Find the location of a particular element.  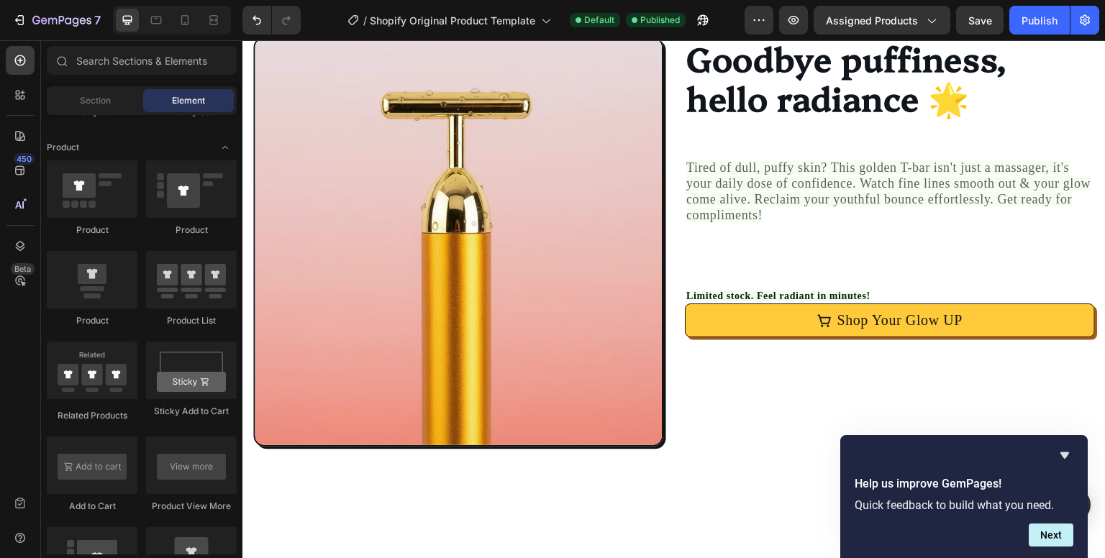

span: Section is located at coordinates (95, 101).